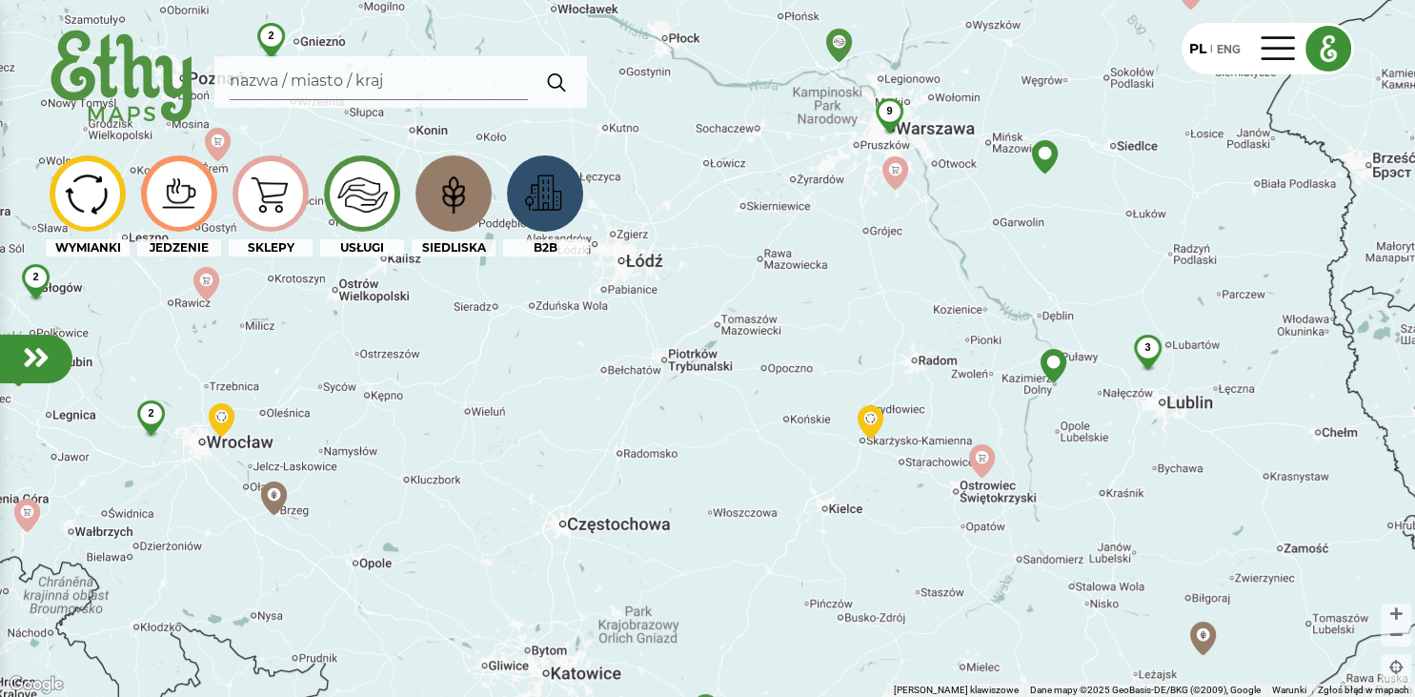  I want to click on a: Pokaż ten obszar w Mapach Google (otwiera się w nowym oknie), so click(36, 684).